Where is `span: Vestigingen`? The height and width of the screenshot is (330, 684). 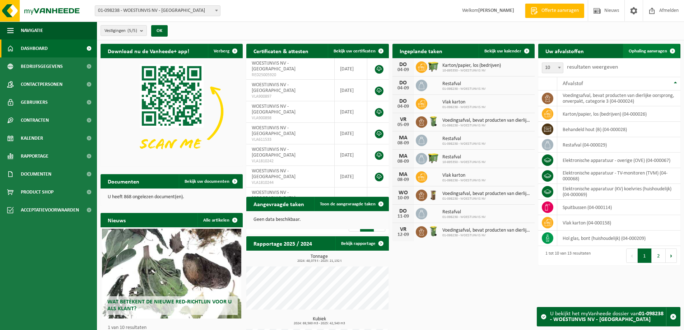 span: Vestigingen is located at coordinates (121, 31).